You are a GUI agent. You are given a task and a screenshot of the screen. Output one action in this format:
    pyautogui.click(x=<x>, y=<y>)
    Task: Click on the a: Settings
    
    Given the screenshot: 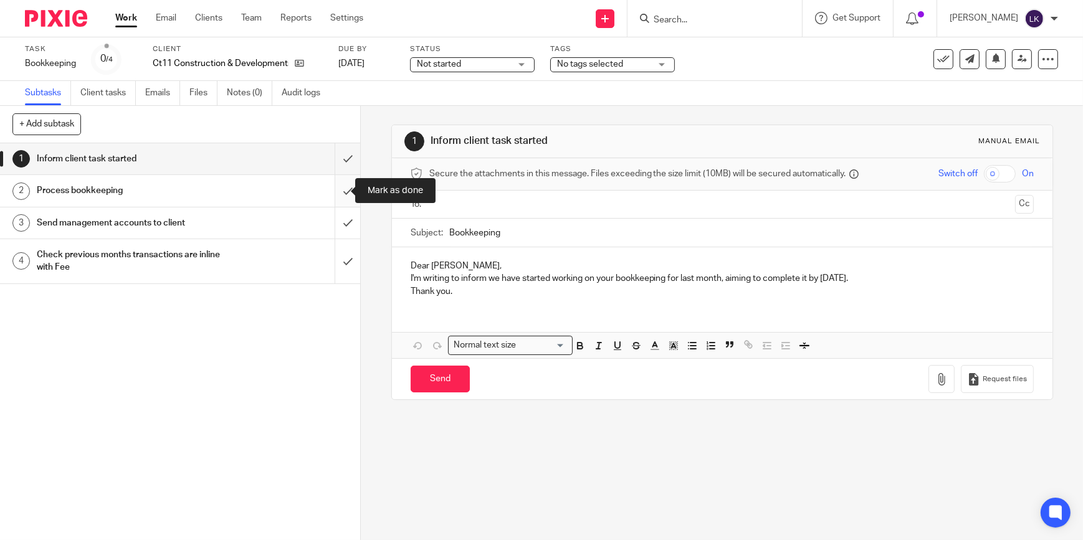 What is the action you would take?
    pyautogui.click(x=346, y=18)
    